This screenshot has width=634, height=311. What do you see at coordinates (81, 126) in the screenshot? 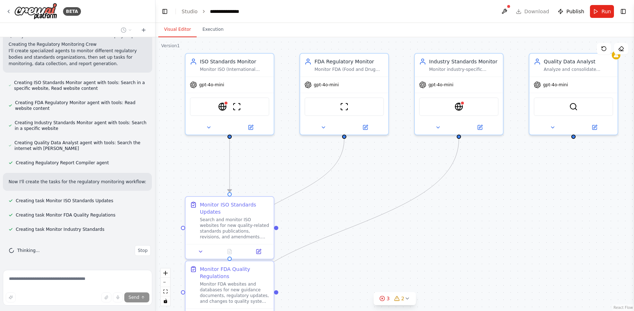
I see `span: Creating Industry Standards Monitor agent with tools: Search in a specific website` at bounding box center [81, 126].